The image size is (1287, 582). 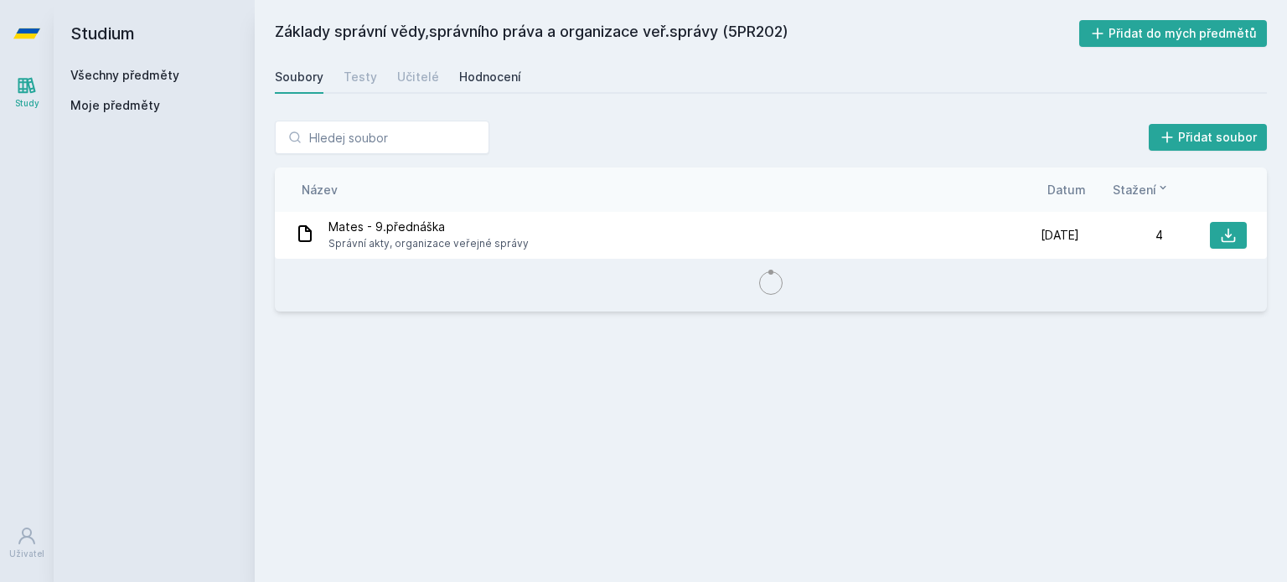 I want to click on a: Všechny předměty, so click(x=125, y=75).